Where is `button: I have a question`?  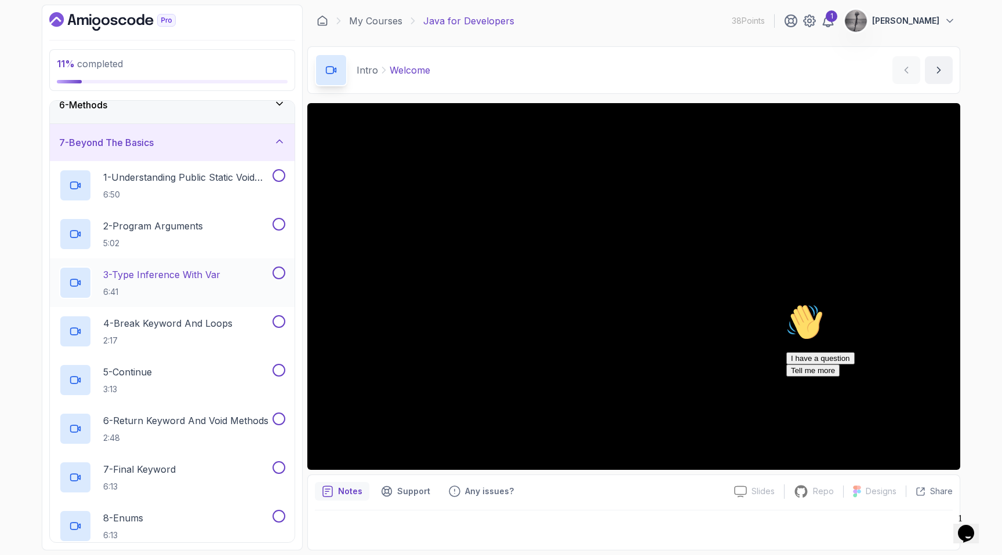
button: I have a question is located at coordinates (39, 59).